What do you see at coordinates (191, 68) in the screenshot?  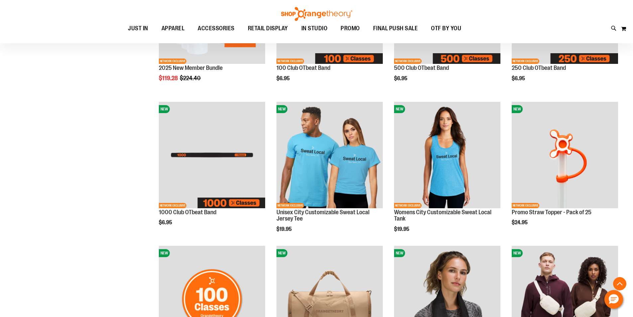 I see `a: 2025 New Member Bundle` at bounding box center [191, 68].